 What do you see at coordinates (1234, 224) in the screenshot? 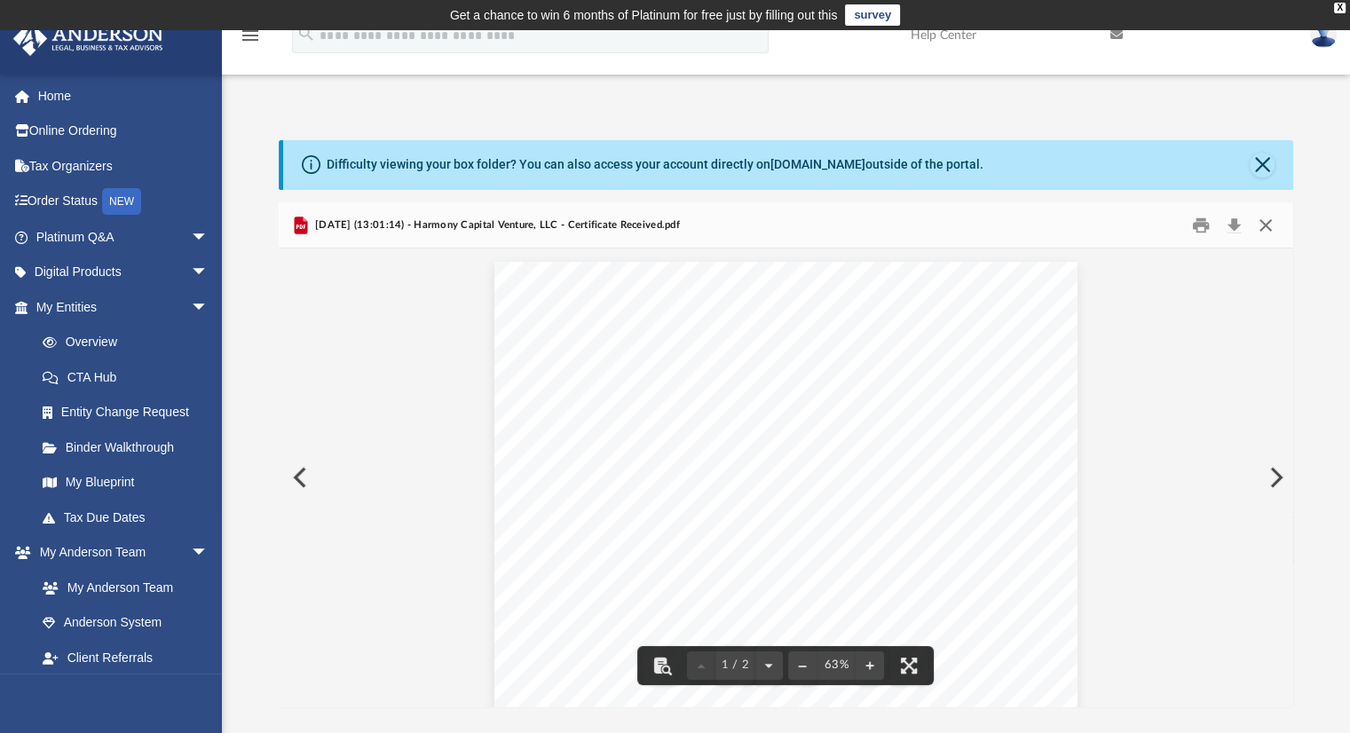
I see `button: Download` at bounding box center [1234, 224].